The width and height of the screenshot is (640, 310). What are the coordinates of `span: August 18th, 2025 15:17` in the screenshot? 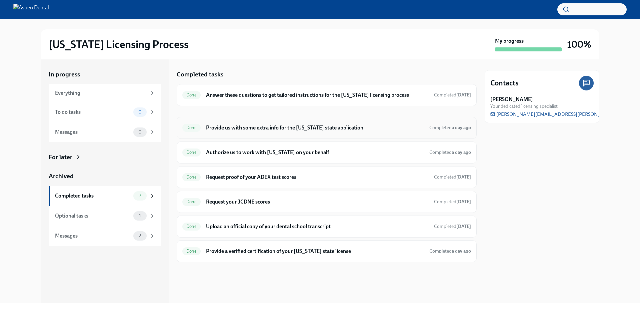 It's located at (450, 251).